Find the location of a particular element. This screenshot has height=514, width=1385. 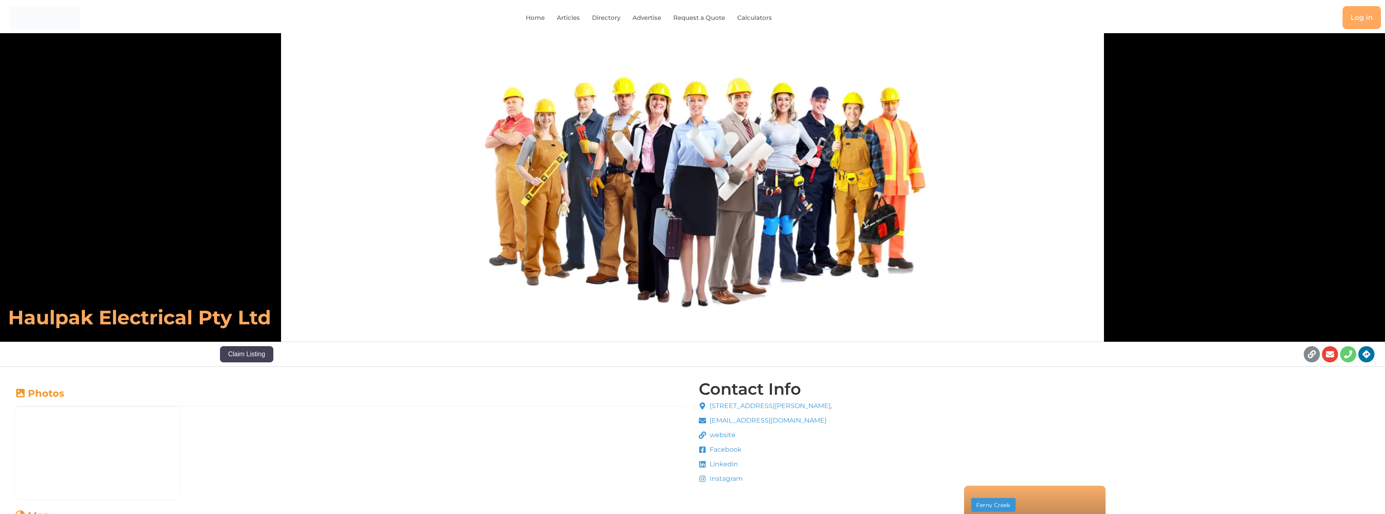

button: Claim Listing is located at coordinates (247, 354).